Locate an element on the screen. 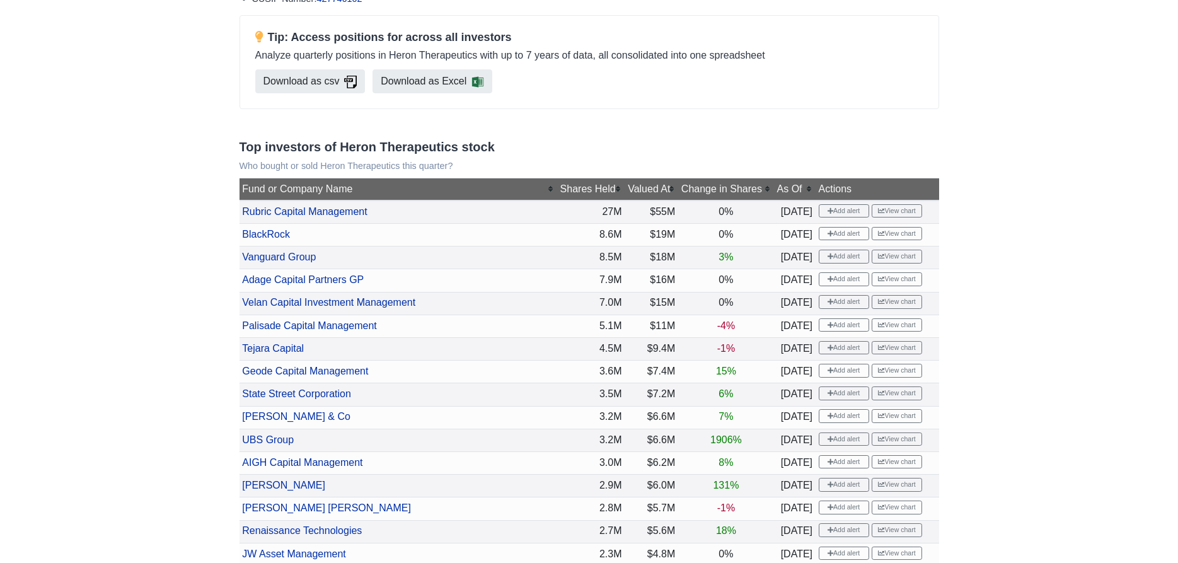 The height and width of the screenshot is (563, 1178). a: Vanguard Group is located at coordinates (279, 257).